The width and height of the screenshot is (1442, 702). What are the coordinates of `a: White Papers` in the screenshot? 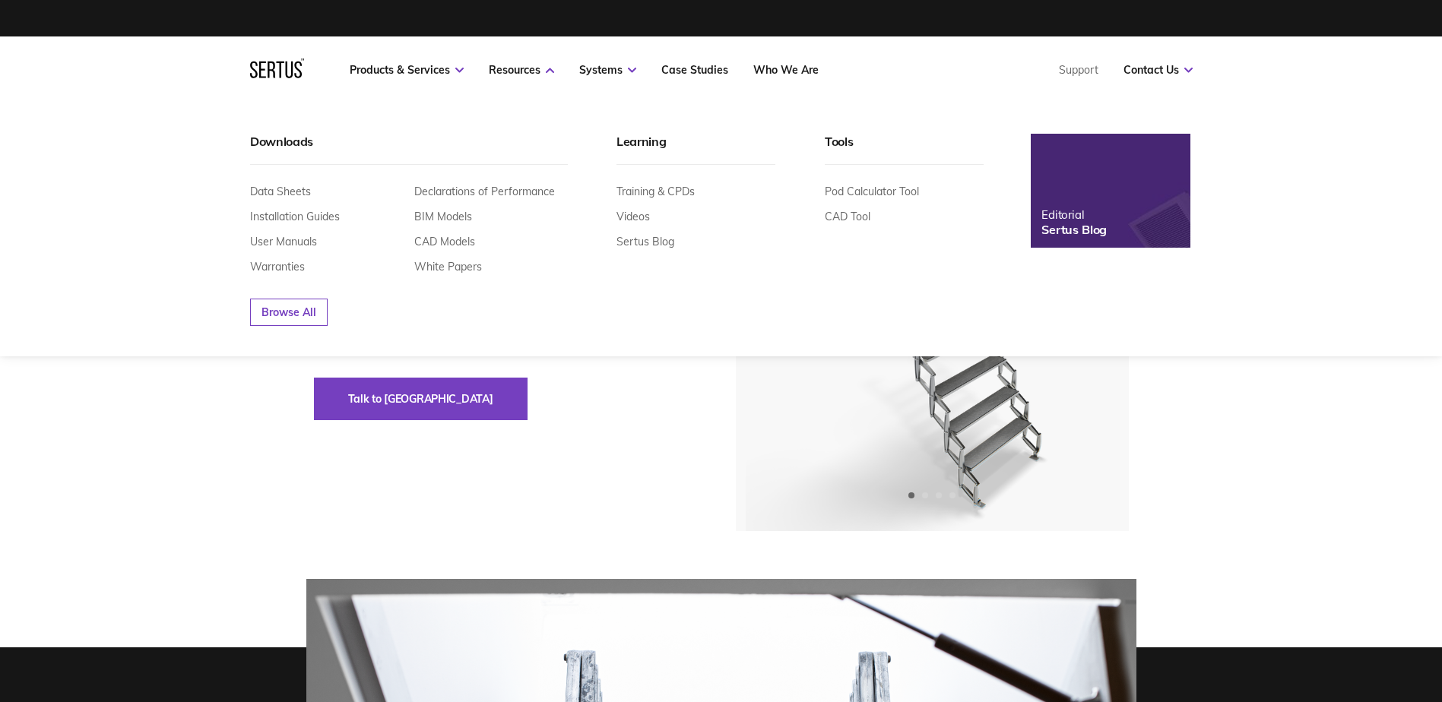 It's located at (448, 267).